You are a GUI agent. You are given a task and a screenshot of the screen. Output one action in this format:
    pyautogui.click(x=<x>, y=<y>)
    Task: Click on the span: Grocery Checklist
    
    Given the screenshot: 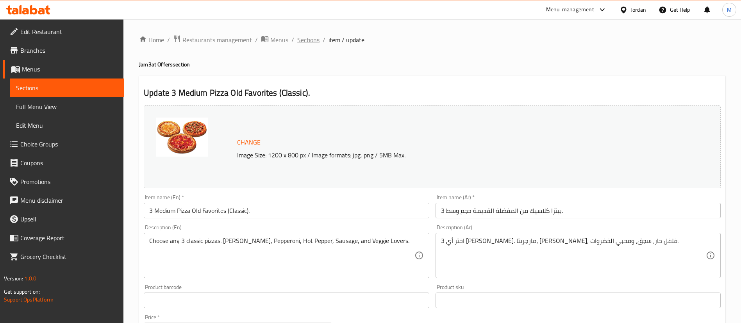 What is the action you would take?
    pyautogui.click(x=69, y=257)
    